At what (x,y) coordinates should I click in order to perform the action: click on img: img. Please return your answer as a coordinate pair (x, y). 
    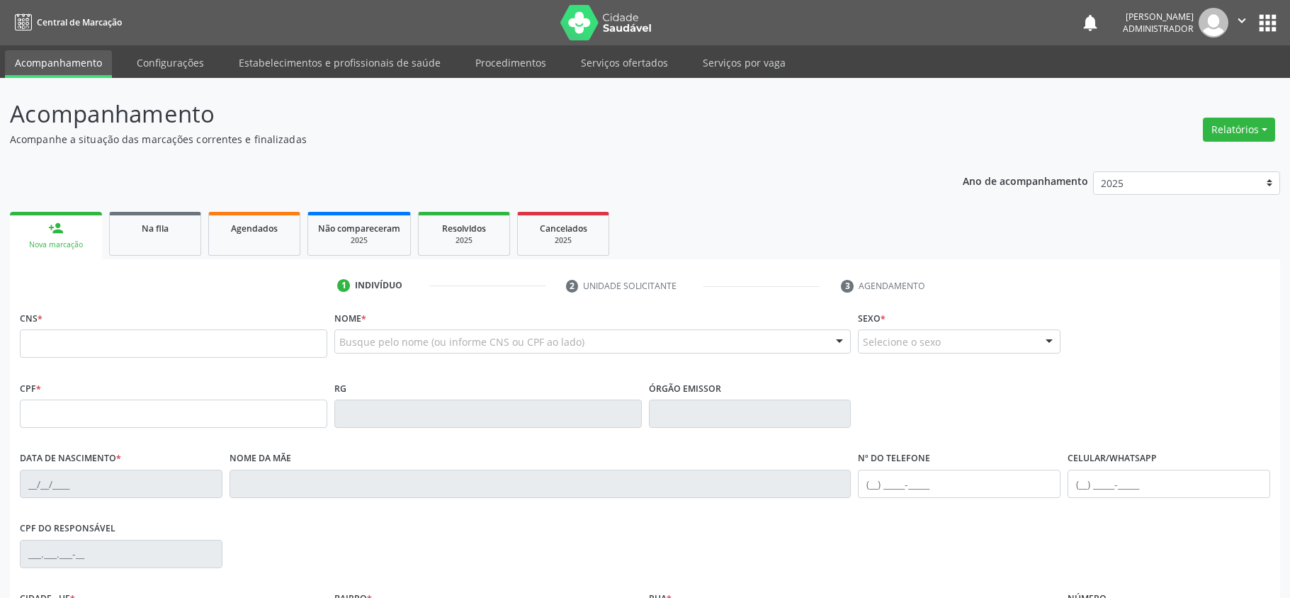
    Looking at the image, I should click on (1214, 23).